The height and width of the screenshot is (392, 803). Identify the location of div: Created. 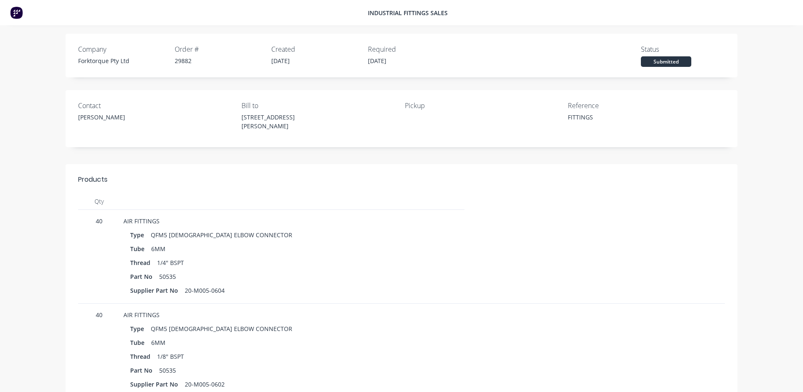
(320, 49).